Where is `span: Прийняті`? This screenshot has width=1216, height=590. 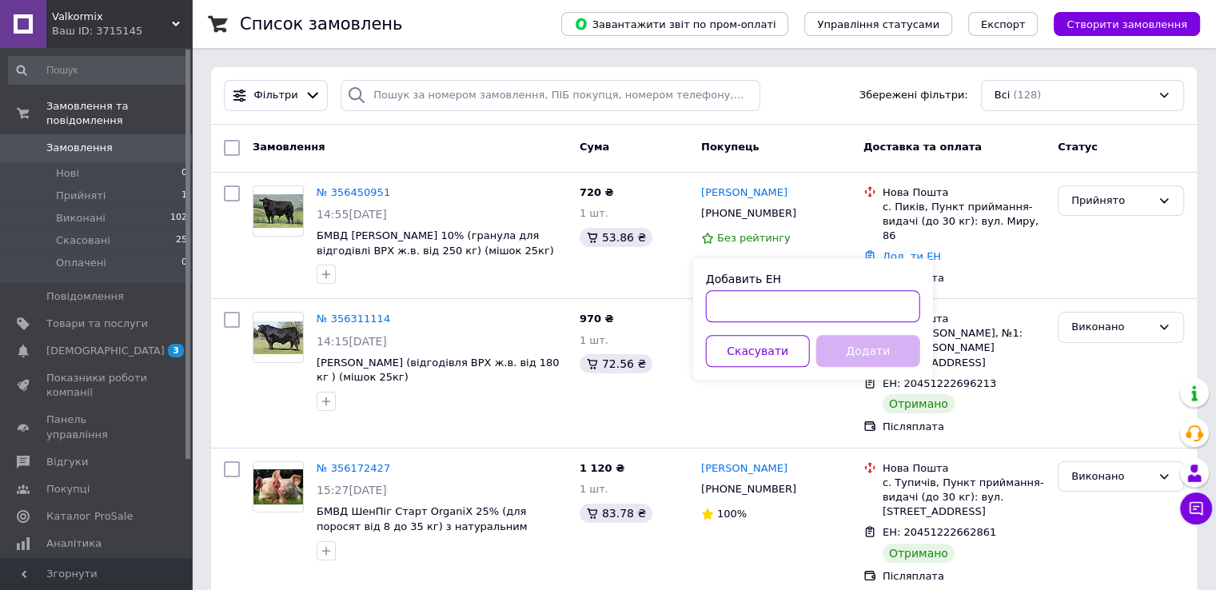 span: Прийняті is located at coordinates (81, 196).